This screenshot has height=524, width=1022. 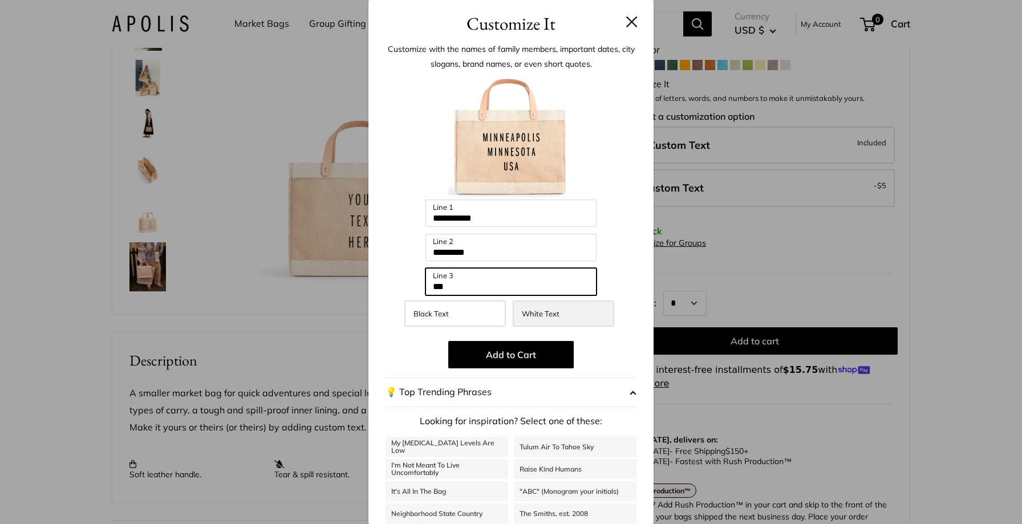 What do you see at coordinates (511, 422) in the screenshot?
I see `p: Looking for inspiration? Select one of these:` at bounding box center [511, 422].